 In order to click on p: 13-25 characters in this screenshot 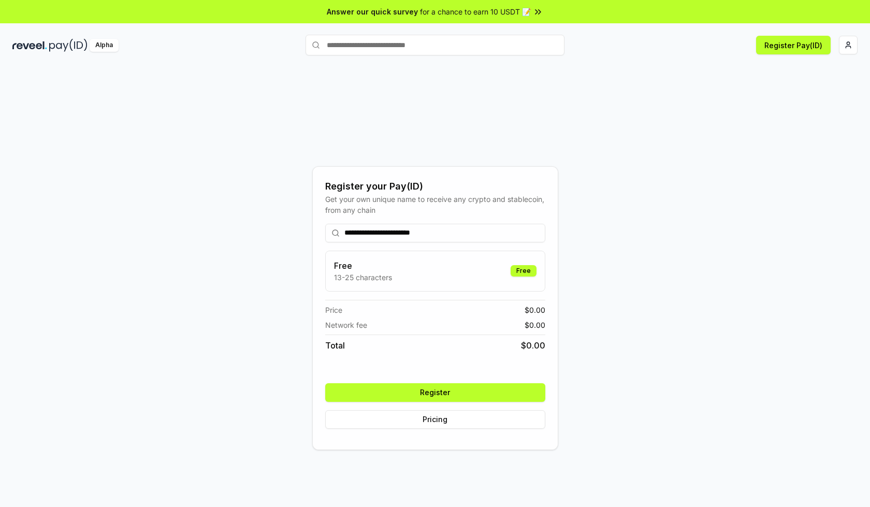, I will do `click(363, 277)`.